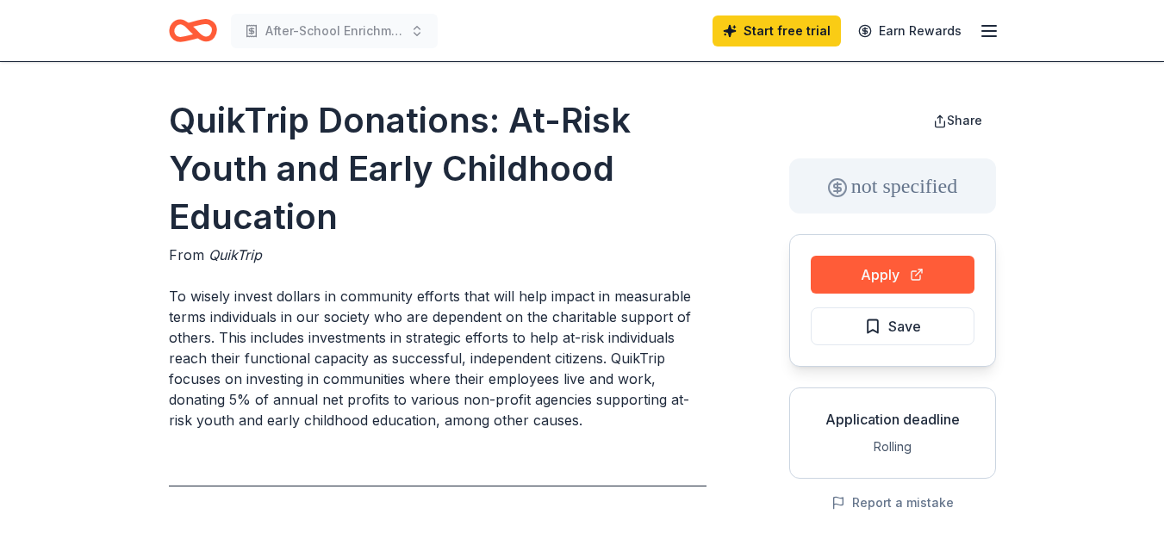 This screenshot has height=545, width=1164. I want to click on h1: QuikTrip Donations: At-Risk Youth and Early Childhood Education, so click(438, 169).